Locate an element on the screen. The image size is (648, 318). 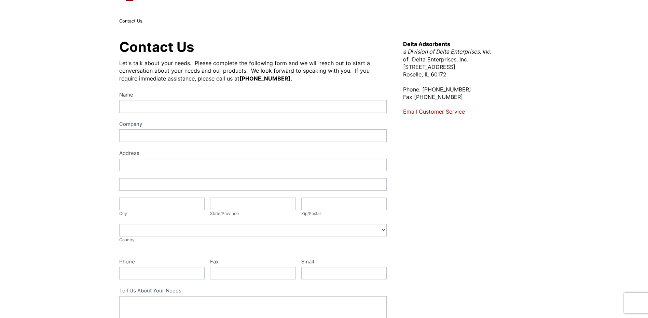
div: State/Province is located at coordinates (253, 214).